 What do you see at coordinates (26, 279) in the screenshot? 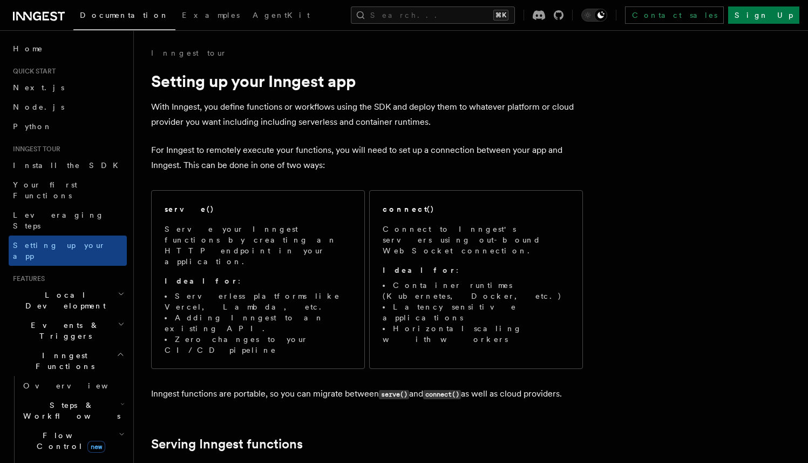
I see `span: Features` at bounding box center [26, 279].